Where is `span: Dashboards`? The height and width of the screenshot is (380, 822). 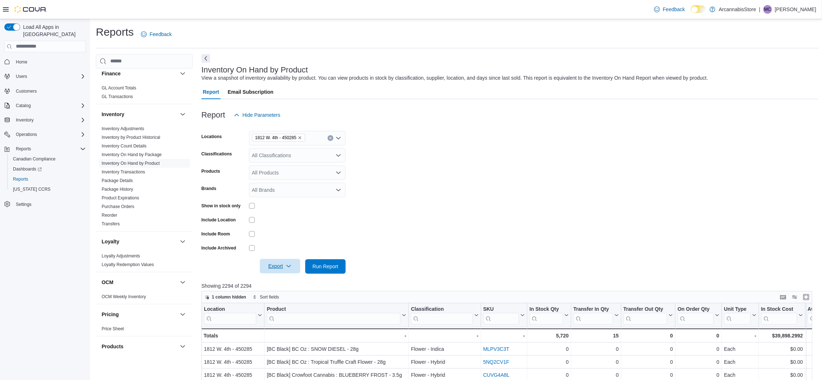
span: Dashboards is located at coordinates (48, 169).